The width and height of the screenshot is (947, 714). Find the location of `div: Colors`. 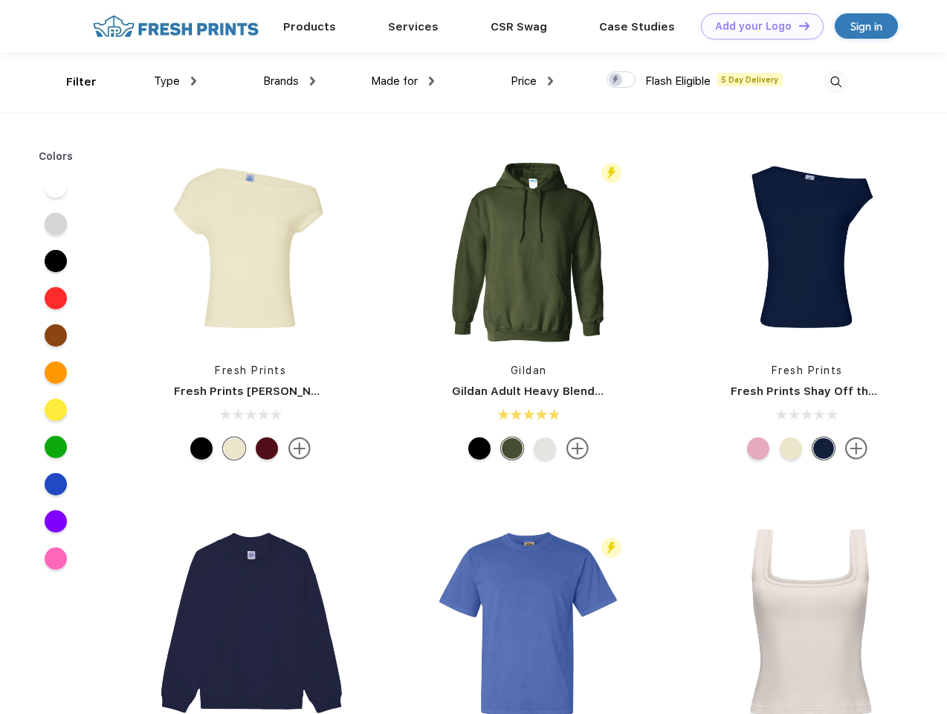

div: Colors is located at coordinates (56, 156).